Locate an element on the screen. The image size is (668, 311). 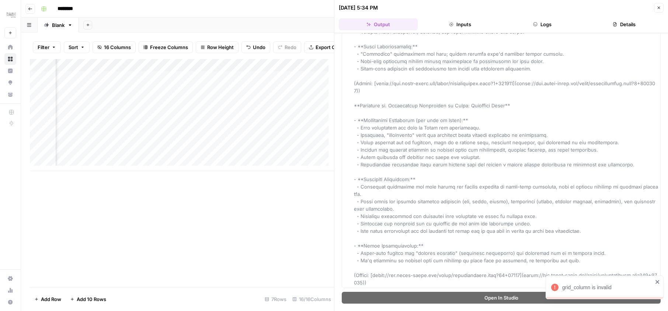
button: Workspace: Dash is located at coordinates (10, 15).